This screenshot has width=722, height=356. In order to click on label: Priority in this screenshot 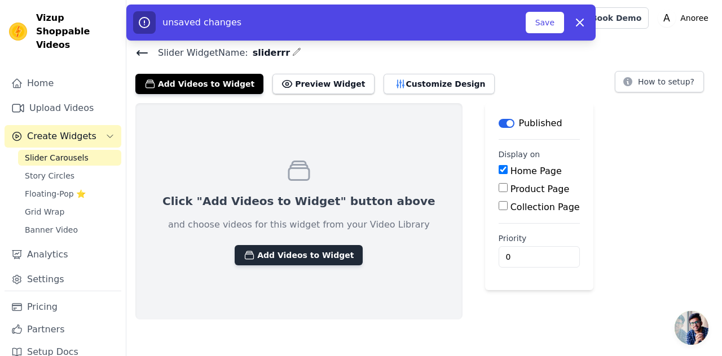, I will do `click(539, 238)`.